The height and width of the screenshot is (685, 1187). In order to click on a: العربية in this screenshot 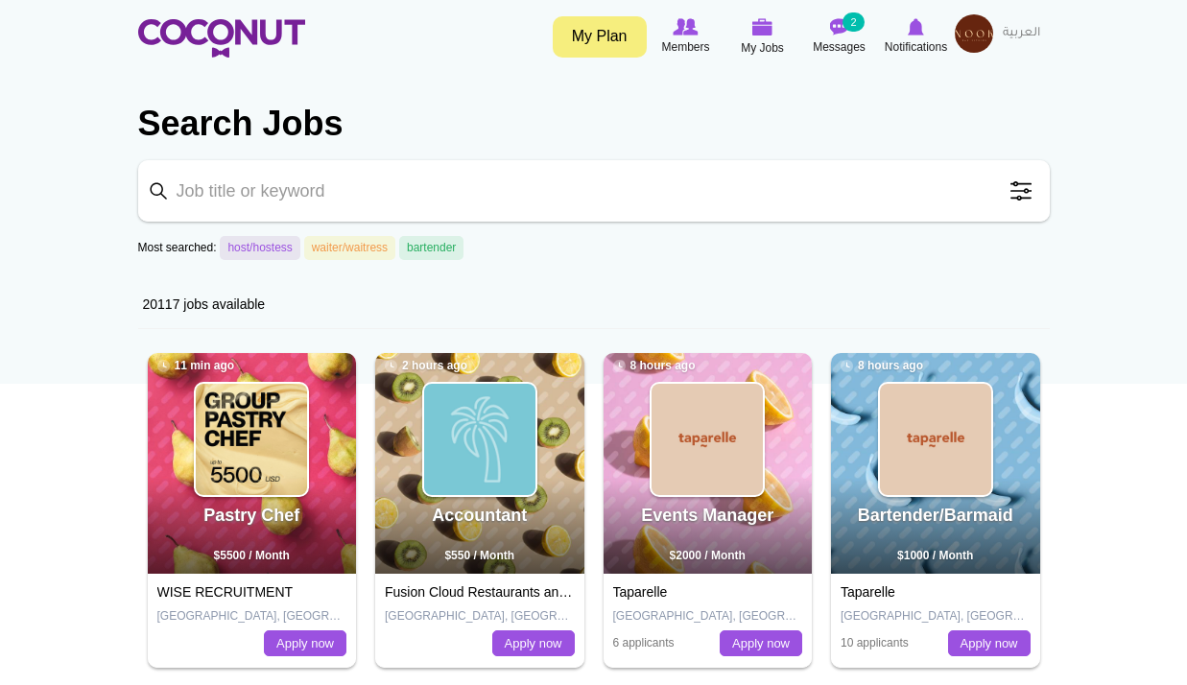, I will do `click(1021, 34)`.